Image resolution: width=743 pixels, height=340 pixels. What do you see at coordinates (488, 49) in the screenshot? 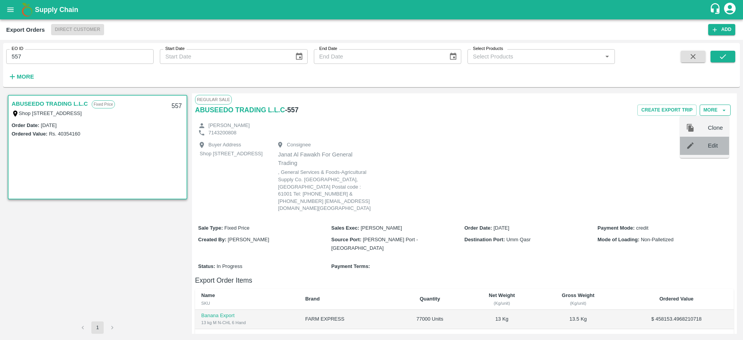
I see `label: Select Products` at bounding box center [488, 49].